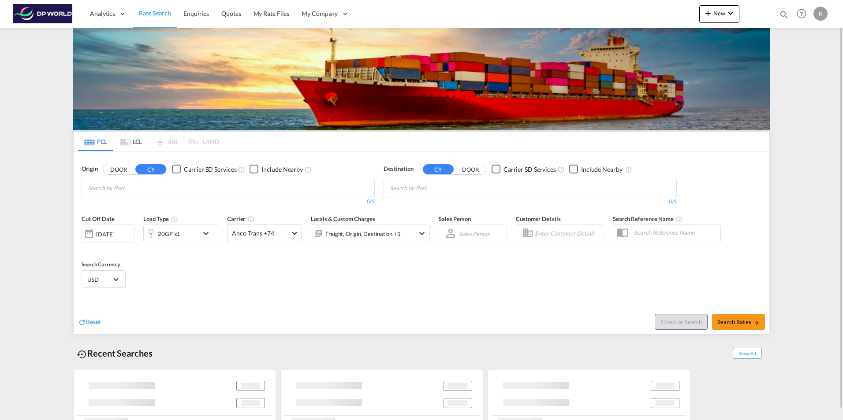 This screenshot has height=420, width=843. I want to click on md-icon: icon-refresh, so click(82, 323).